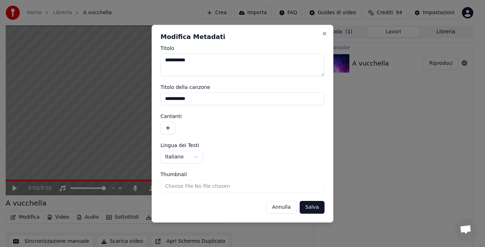 The height and width of the screenshot is (247, 485). I want to click on button: Annulla, so click(281, 208).